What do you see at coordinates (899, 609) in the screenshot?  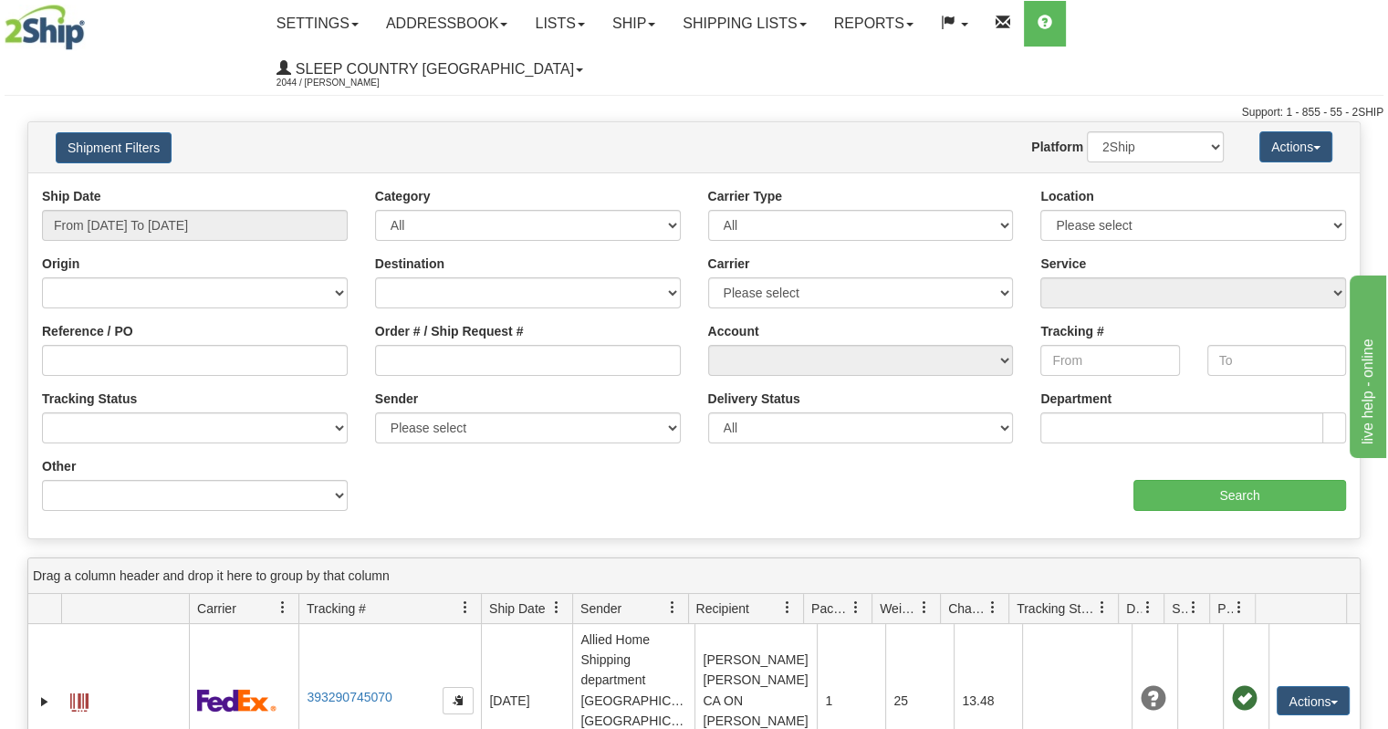 I see `span: Weight` at bounding box center [899, 609].